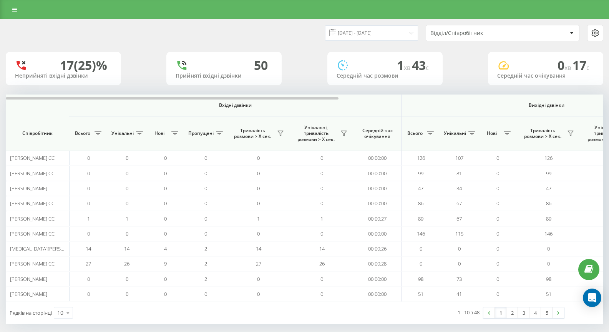 Image resolution: width=609 pixels, height=332 pixels. Describe the element at coordinates (165, 249) in the screenshot. I see `span: 4` at that location.